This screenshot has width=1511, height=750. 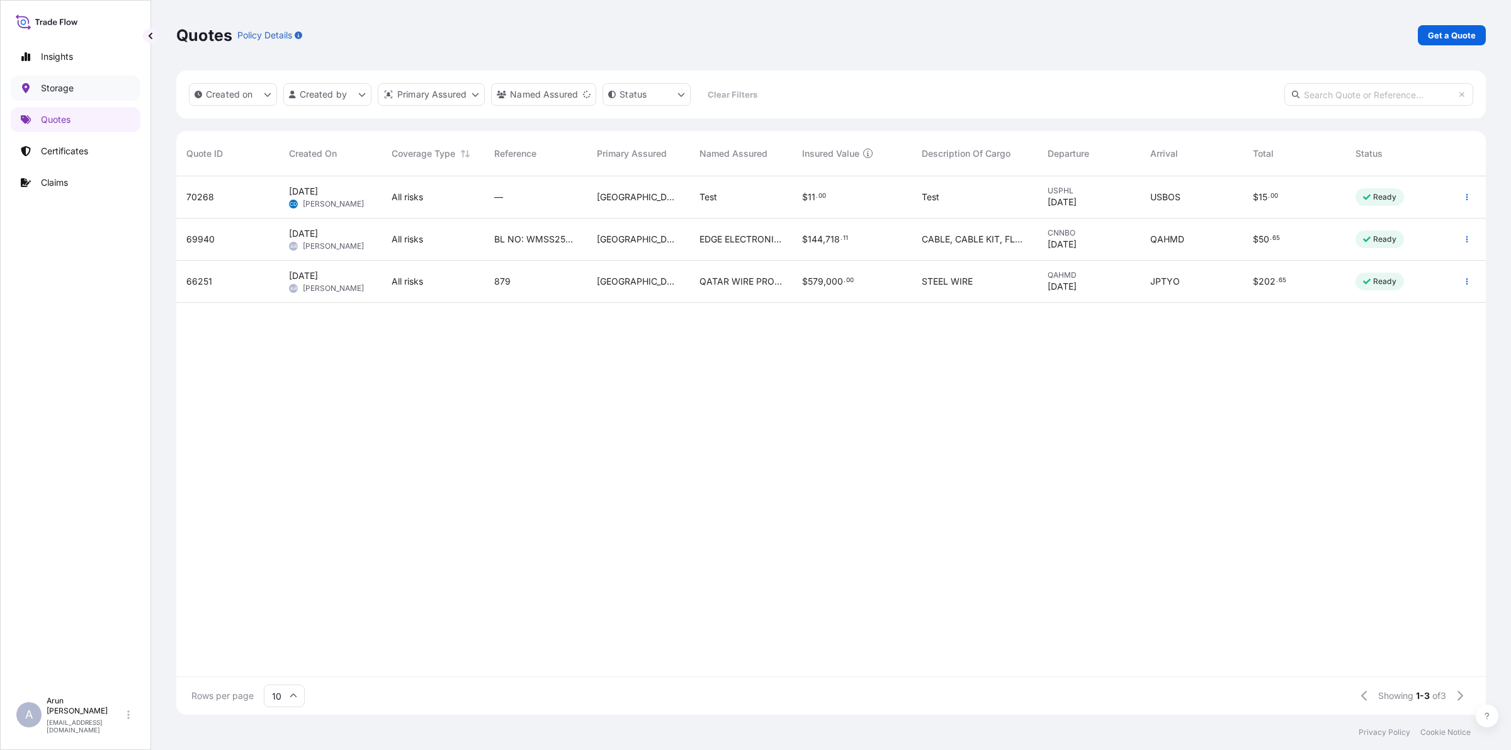 I want to click on button: Clear Filters, so click(x=732, y=94).